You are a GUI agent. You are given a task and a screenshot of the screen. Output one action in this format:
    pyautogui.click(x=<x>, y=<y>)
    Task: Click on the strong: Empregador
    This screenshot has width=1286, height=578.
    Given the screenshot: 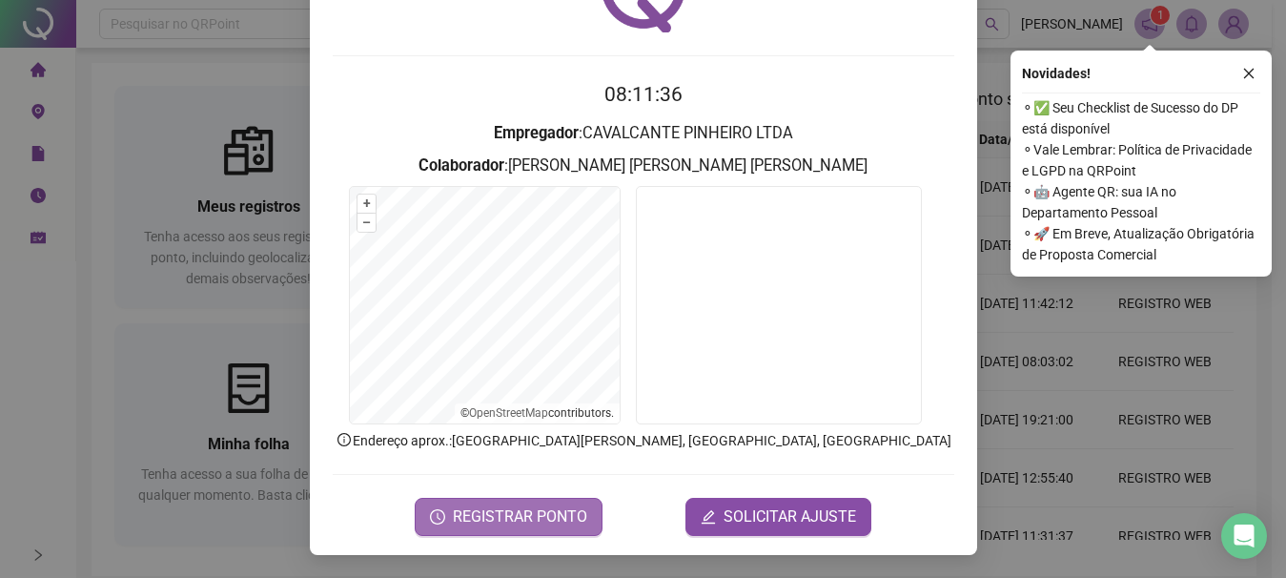 What is the action you would take?
    pyautogui.click(x=536, y=132)
    